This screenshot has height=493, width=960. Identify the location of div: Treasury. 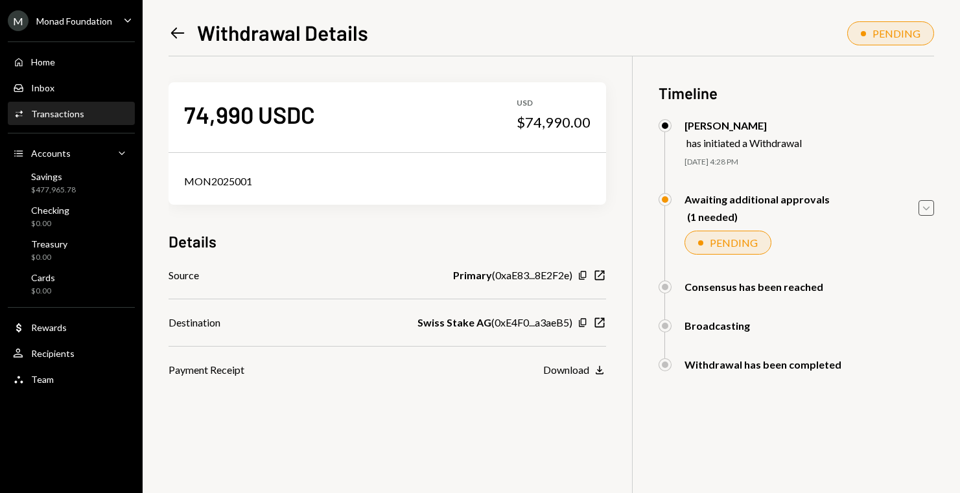
(49, 244).